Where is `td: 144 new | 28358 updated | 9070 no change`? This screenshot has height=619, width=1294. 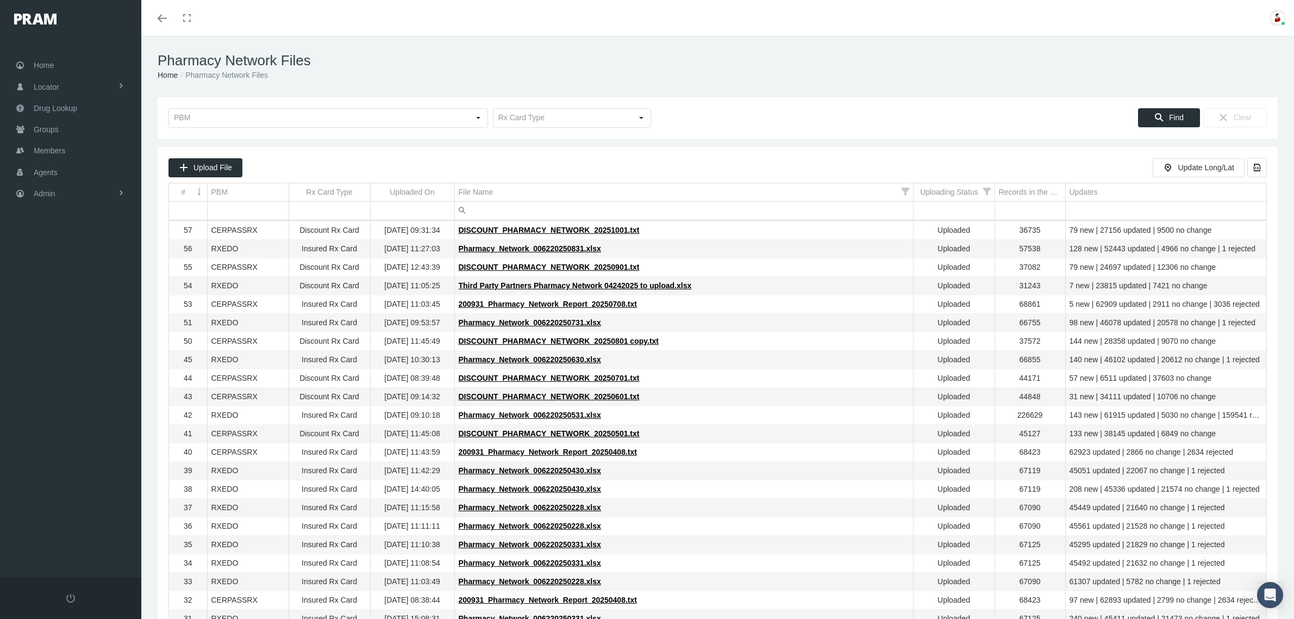 td: 144 new | 28358 updated | 9070 no change is located at coordinates (1166, 341).